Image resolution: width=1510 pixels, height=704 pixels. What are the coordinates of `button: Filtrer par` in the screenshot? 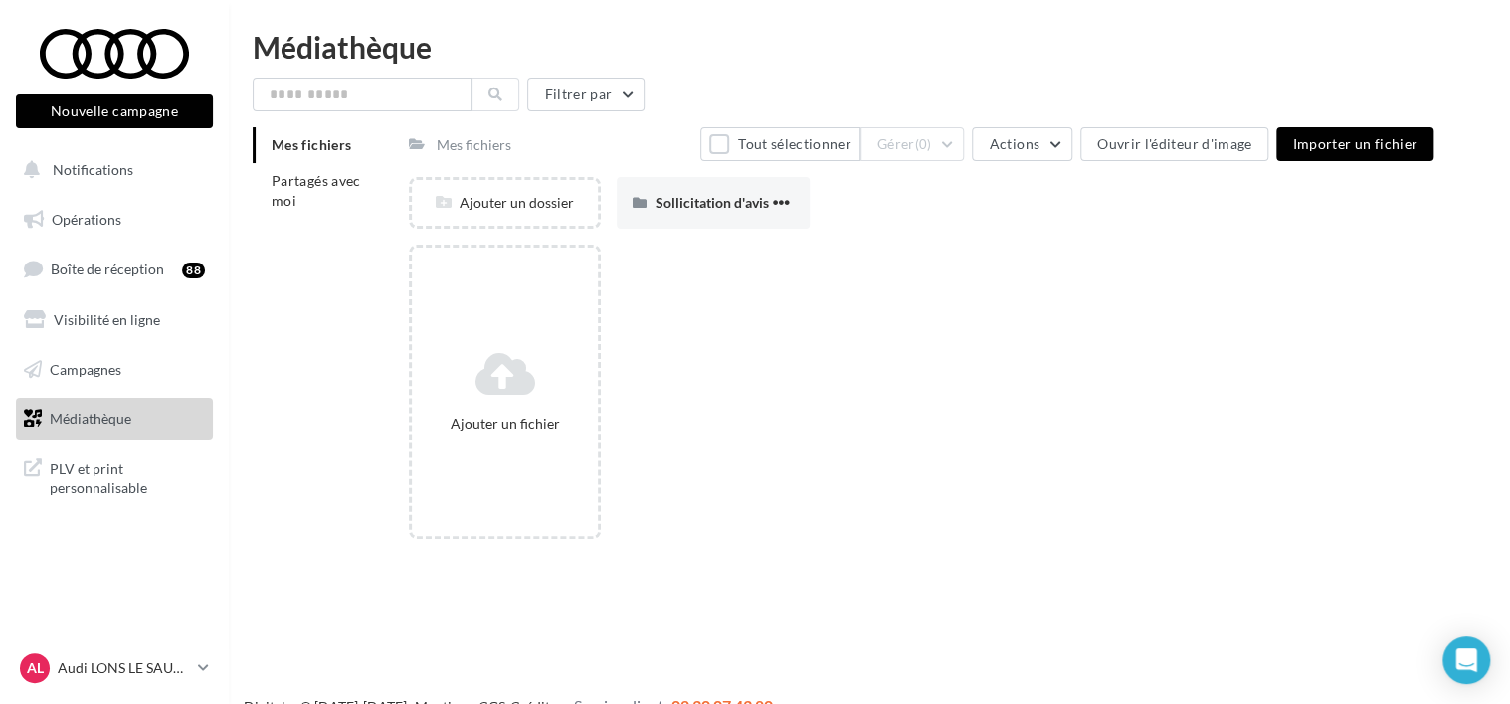 It's located at (586, 94).